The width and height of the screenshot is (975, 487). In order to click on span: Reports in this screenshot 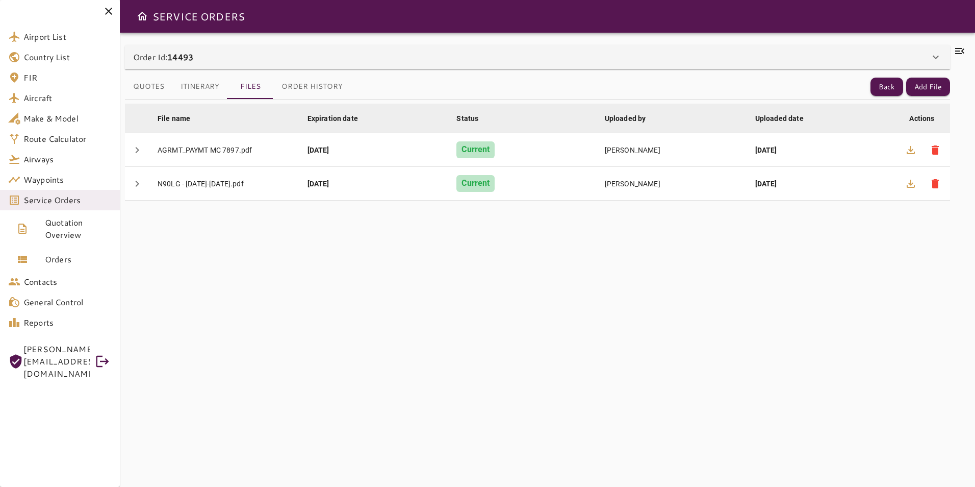, I will do `click(67, 322)`.